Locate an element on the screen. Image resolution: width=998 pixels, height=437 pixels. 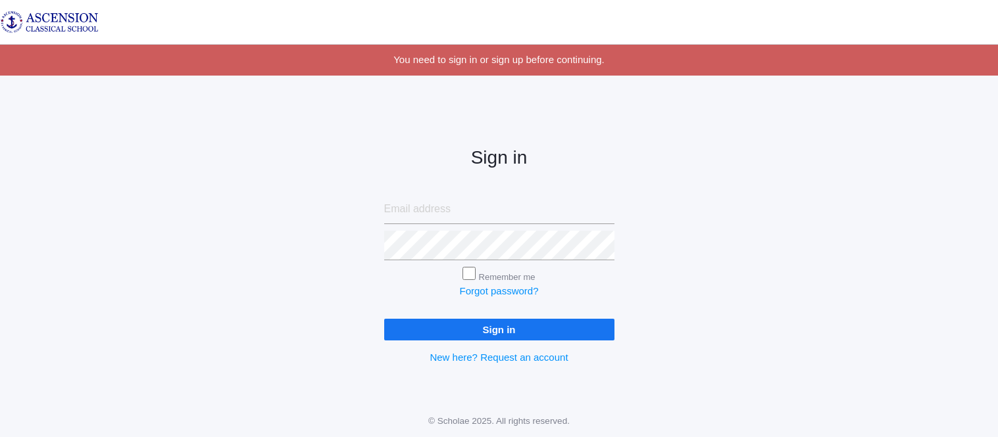
input: Sign in is located at coordinates (499, 329).